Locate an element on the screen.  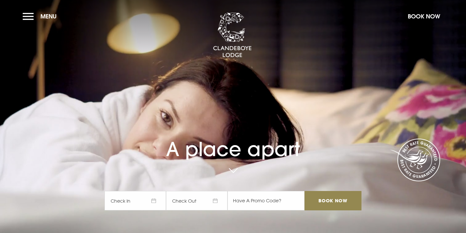
input: Have A Promo Code? is located at coordinates (266, 201).